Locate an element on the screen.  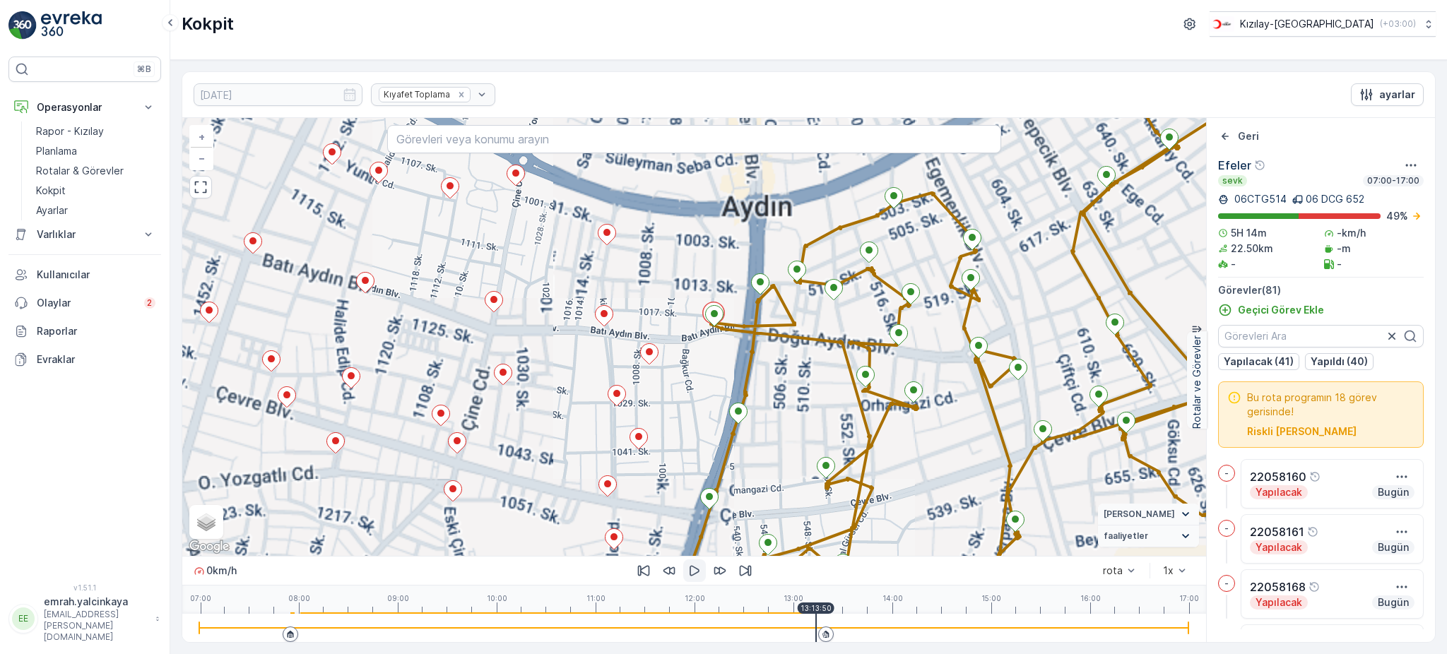
button: Operasyonlar is located at coordinates (85, 107).